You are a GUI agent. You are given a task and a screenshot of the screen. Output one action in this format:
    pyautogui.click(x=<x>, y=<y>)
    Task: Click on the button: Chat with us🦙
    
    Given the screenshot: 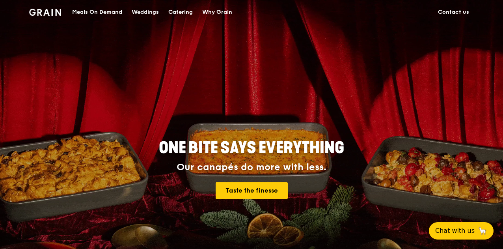 What is the action you would take?
    pyautogui.click(x=461, y=231)
    